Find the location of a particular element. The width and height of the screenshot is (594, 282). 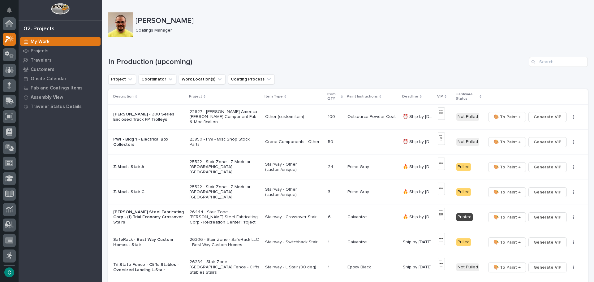

p: Travelers is located at coordinates (41, 60).